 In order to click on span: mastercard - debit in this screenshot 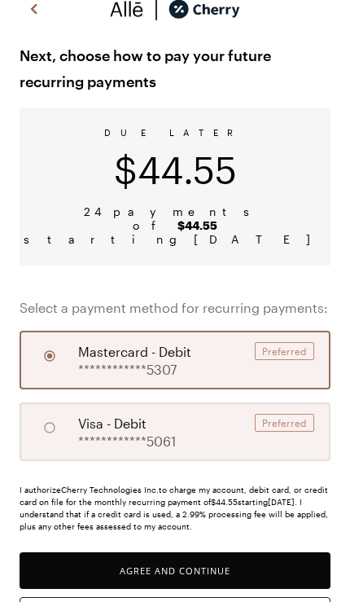, I will do `click(134, 352)`.